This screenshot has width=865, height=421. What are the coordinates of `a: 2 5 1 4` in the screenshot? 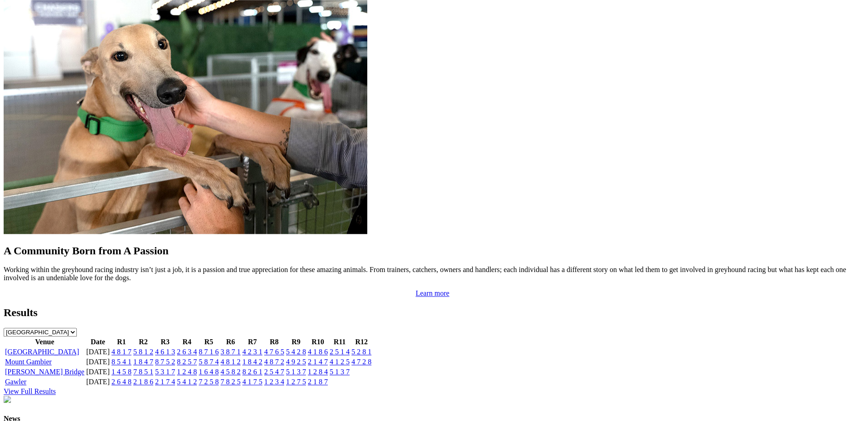 It's located at (339, 352).